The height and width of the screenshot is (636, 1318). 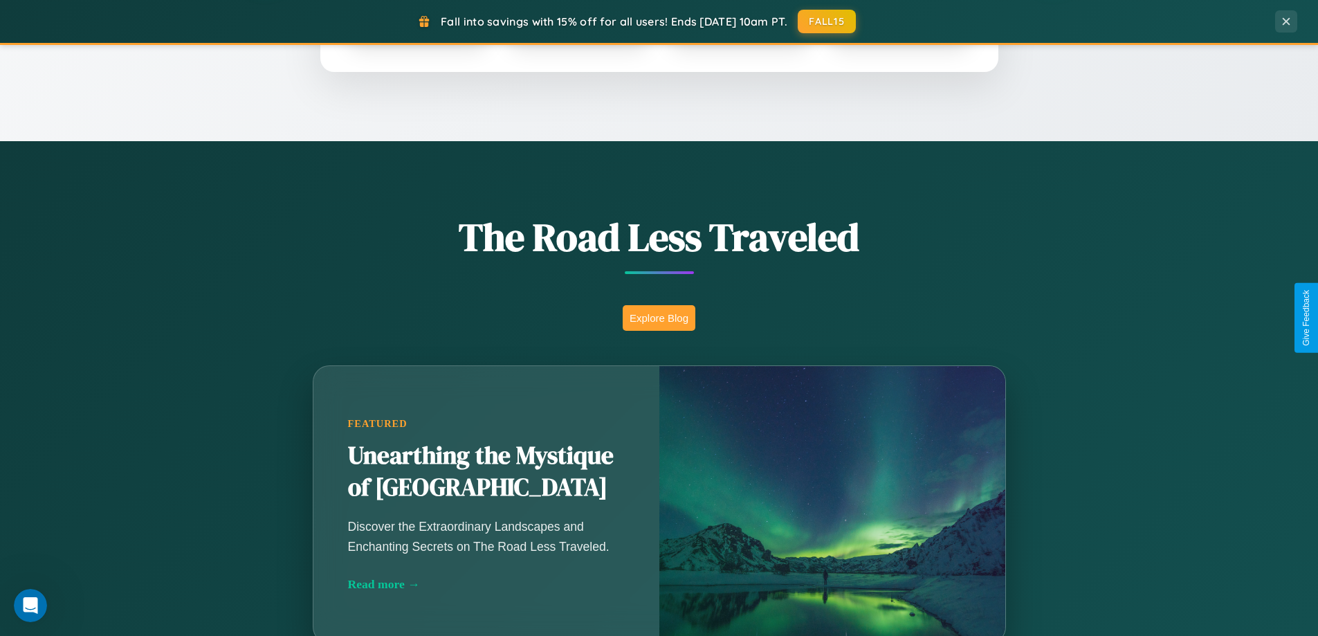 What do you see at coordinates (827, 21) in the screenshot?
I see `button: FALL15` at bounding box center [827, 21].